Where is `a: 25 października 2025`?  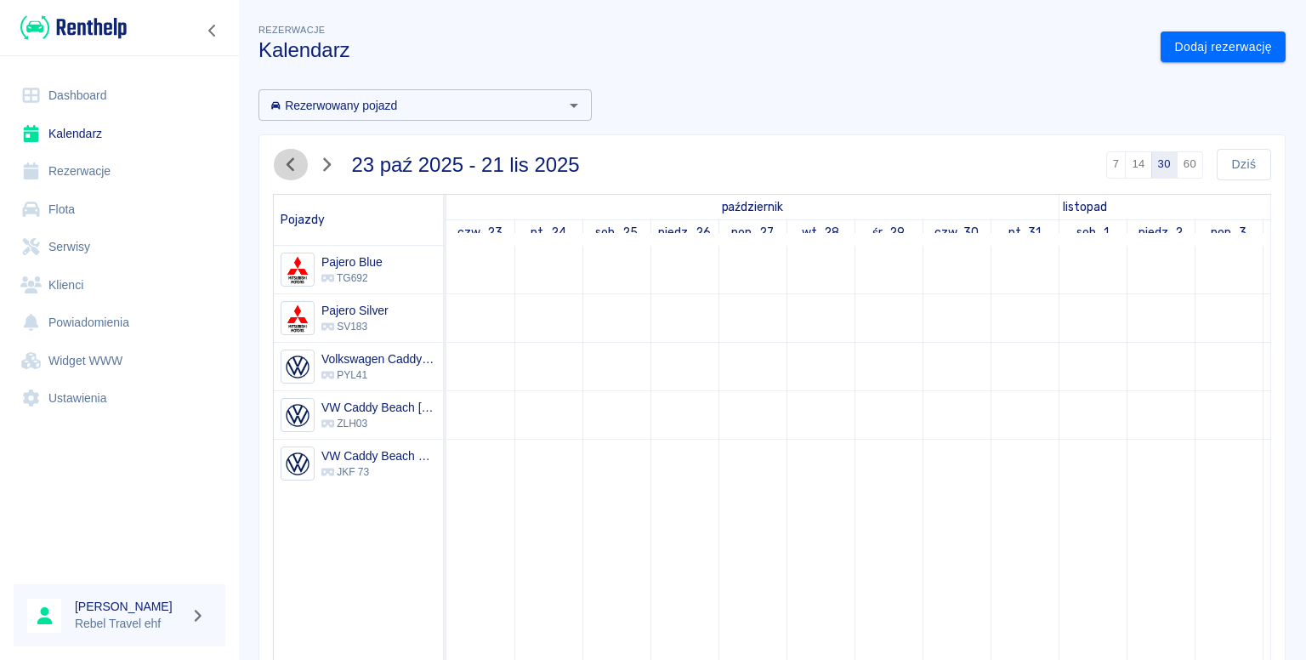 a: 25 października 2025 is located at coordinates (617, 232).